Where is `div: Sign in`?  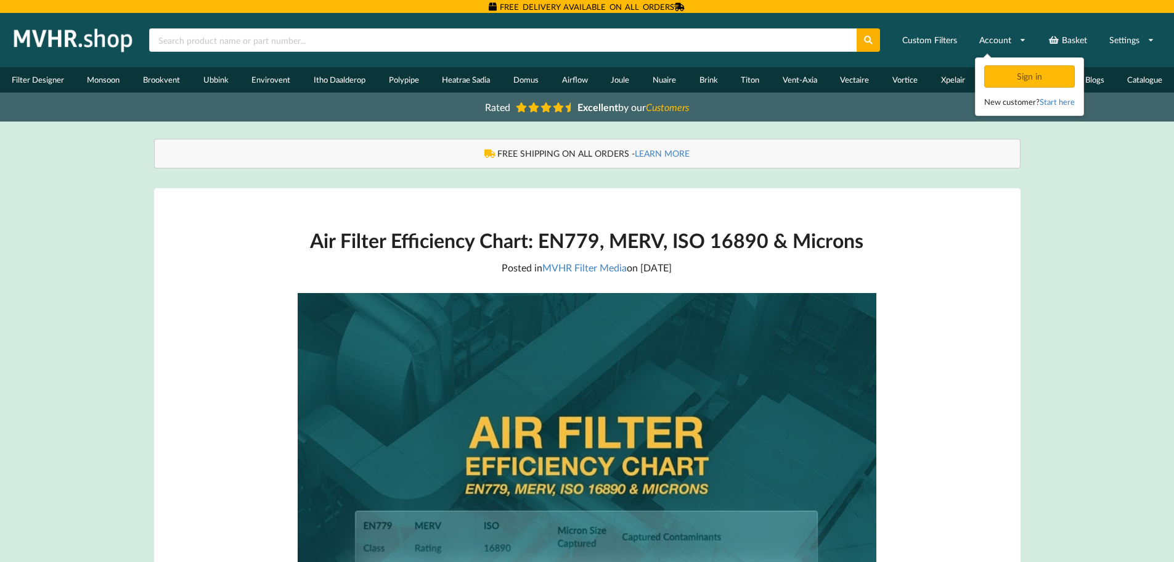 div: Sign in is located at coordinates (1029, 76).